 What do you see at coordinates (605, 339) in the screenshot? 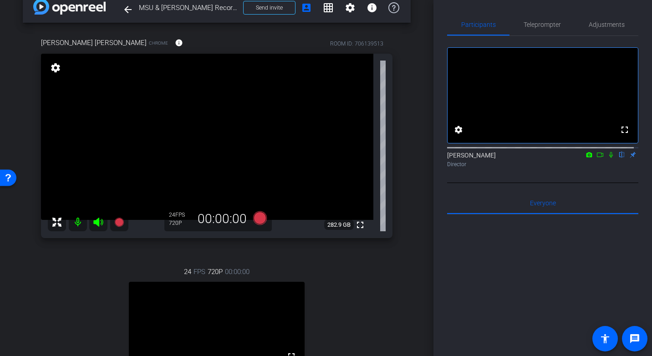
I see `mat-icon: accessibility` at bounding box center [605, 339].